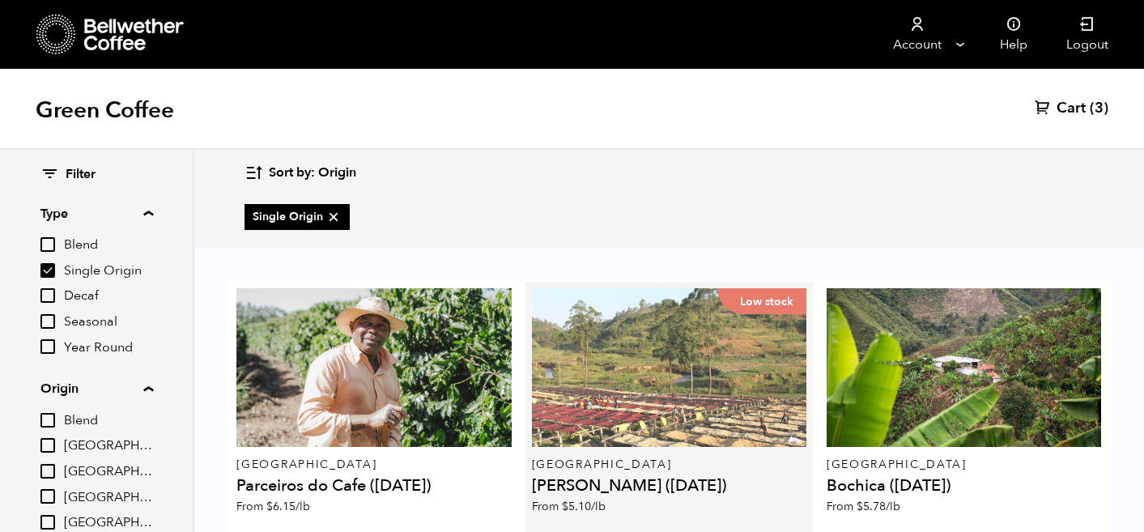  What do you see at coordinates (96, 214) in the screenshot?
I see `summary: Type` at bounding box center [96, 214].